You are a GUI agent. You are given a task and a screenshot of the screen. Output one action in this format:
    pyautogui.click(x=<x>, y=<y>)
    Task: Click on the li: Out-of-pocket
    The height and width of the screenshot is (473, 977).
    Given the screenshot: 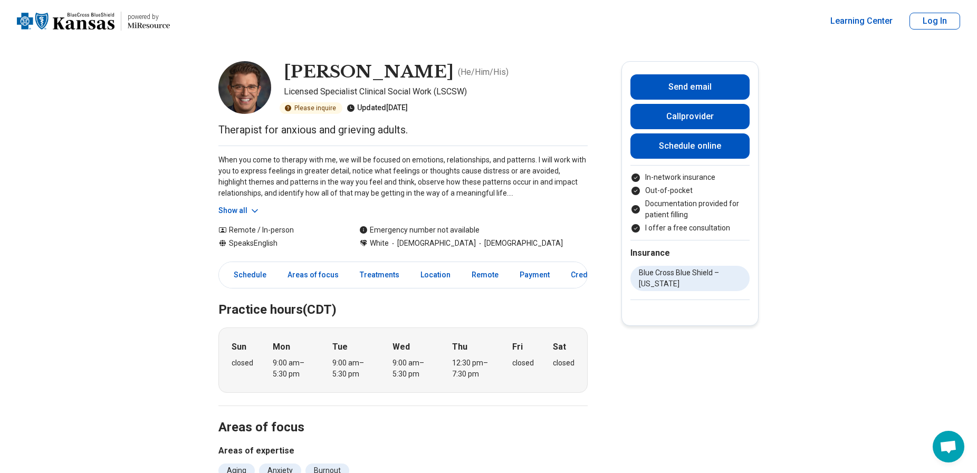 What is the action you would take?
    pyautogui.click(x=690, y=190)
    